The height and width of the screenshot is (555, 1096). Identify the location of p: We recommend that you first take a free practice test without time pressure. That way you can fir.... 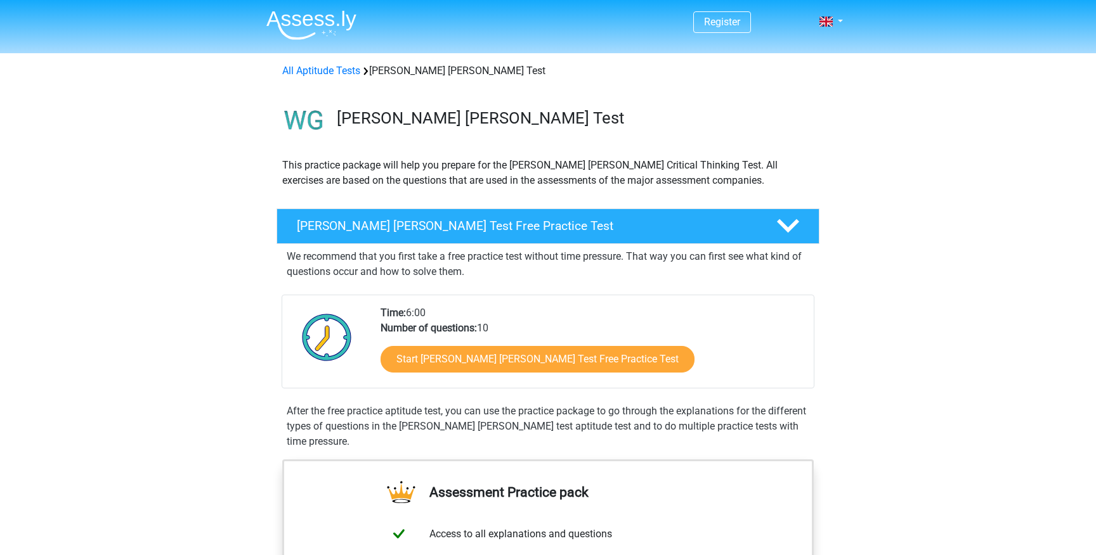
(548, 264).